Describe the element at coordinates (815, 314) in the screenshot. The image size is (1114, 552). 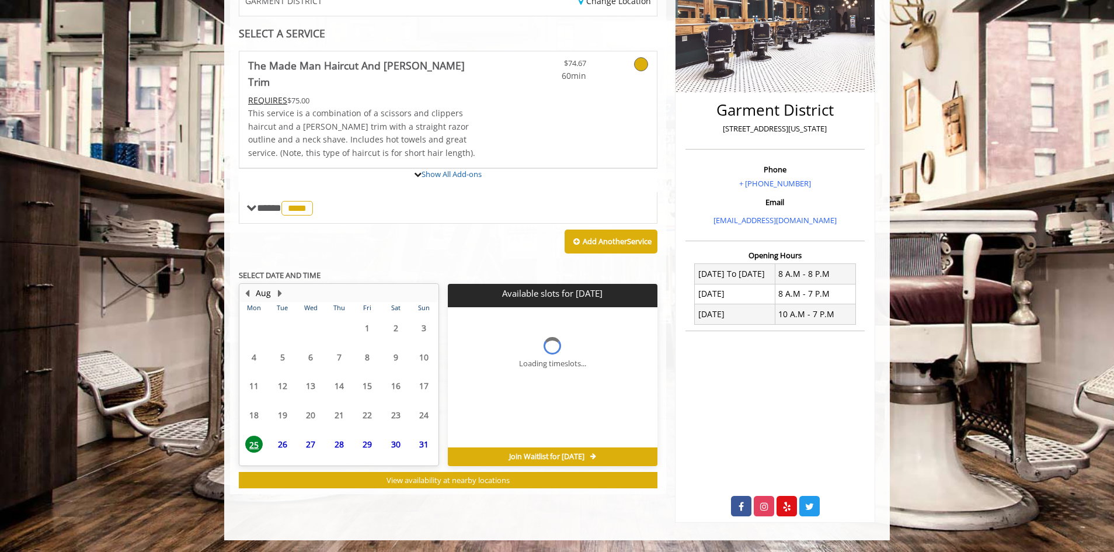
I see `td: 10 A.M - 7 P.M` at that location.